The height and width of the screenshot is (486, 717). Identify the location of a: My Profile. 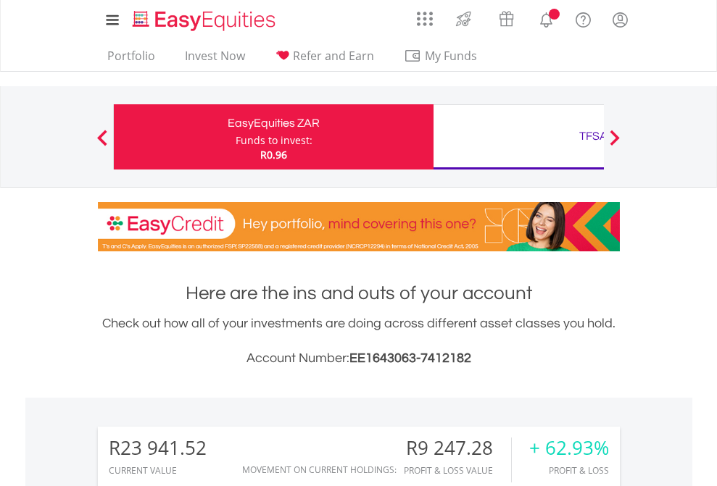
(620, 20).